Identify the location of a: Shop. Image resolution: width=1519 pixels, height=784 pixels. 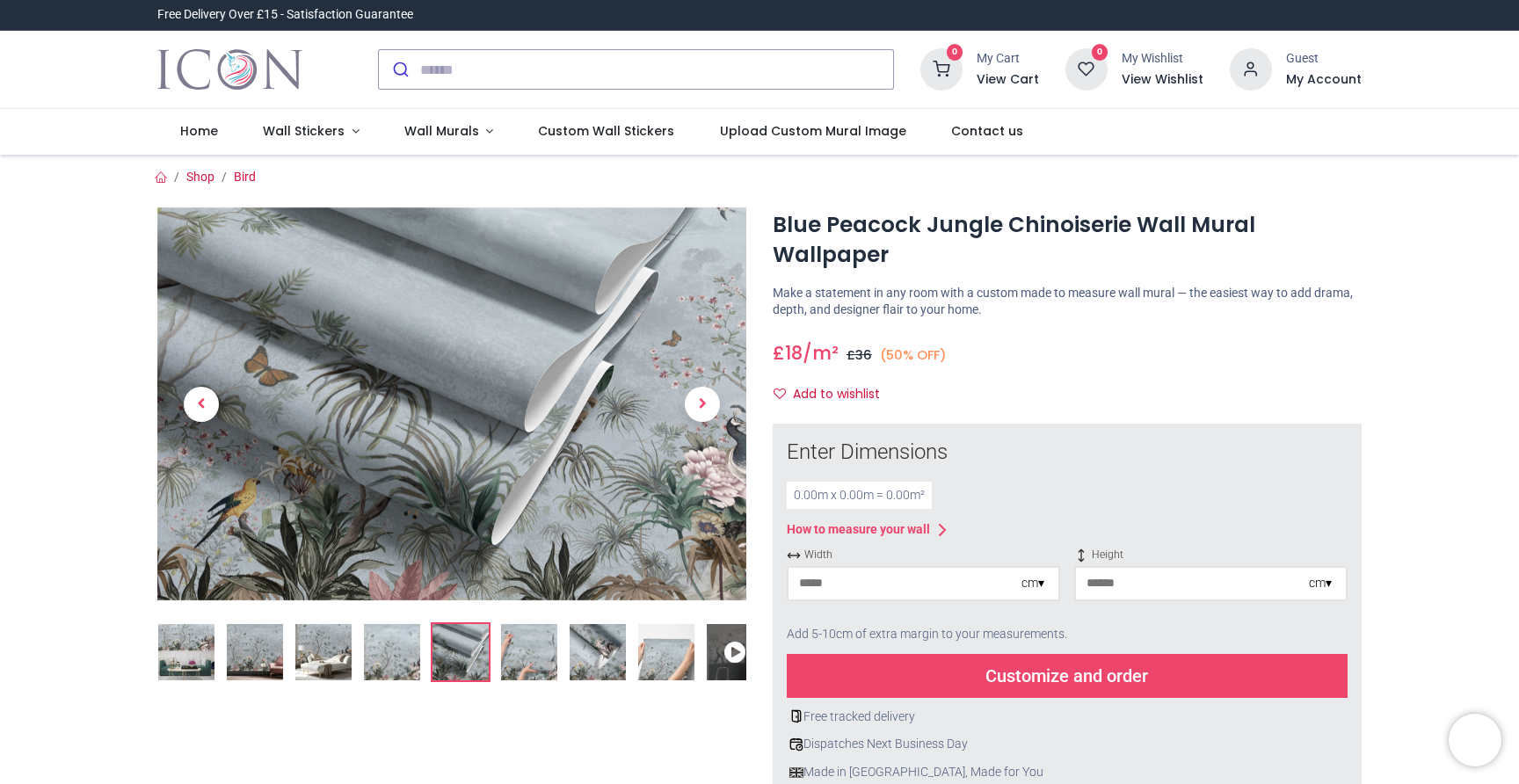
(200, 176).